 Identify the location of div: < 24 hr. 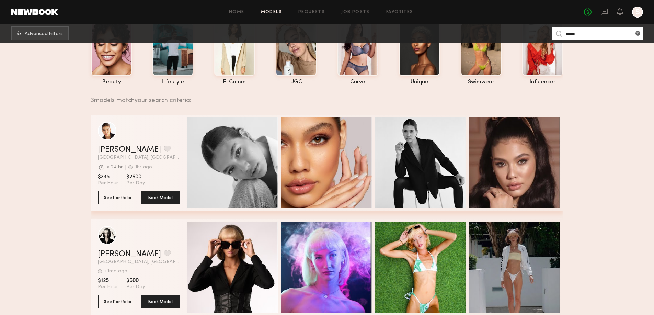
(114, 167).